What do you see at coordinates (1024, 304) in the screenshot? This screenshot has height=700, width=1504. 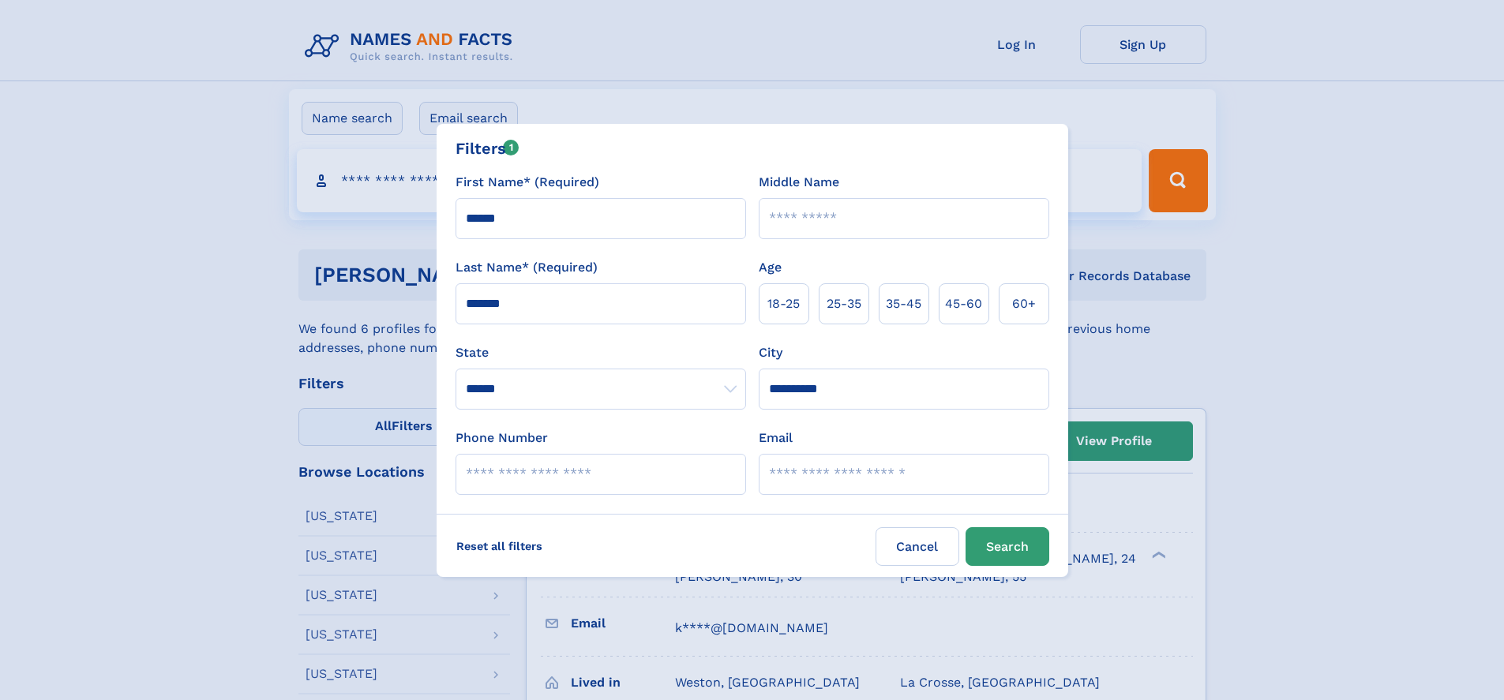 I see `span: 60+` at bounding box center [1024, 304].